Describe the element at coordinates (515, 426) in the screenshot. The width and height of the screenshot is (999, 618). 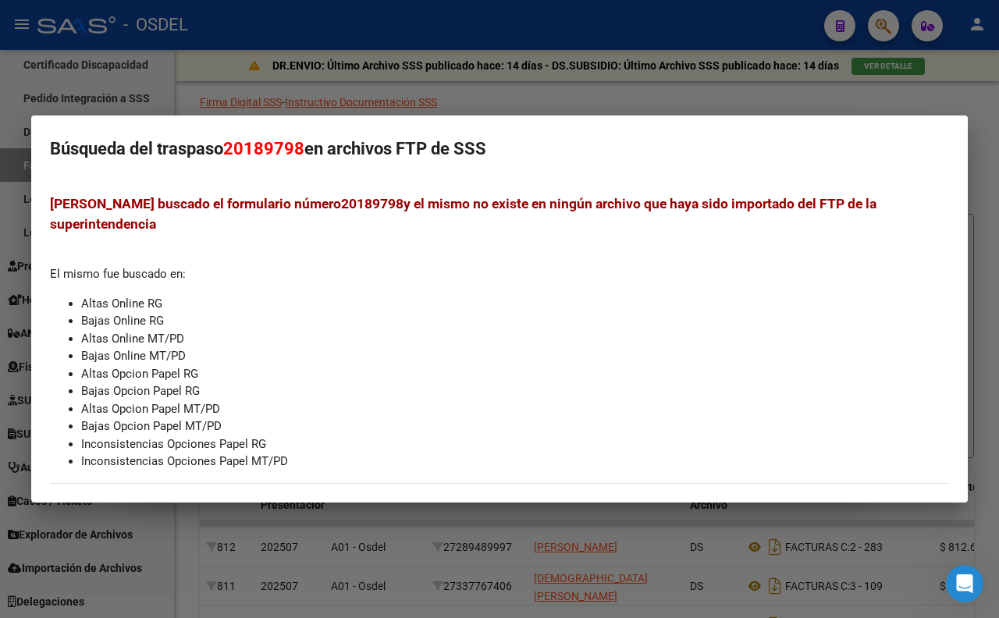
I see `li: Bajas Opcion Papel MT/PD` at that location.